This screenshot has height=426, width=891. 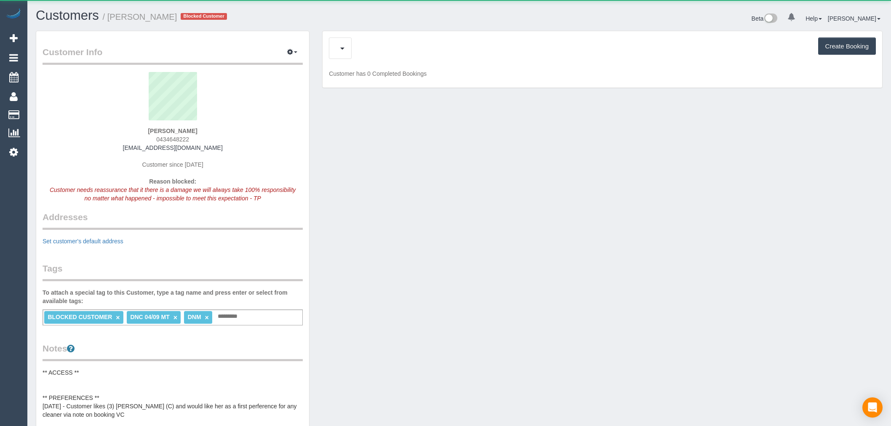 What do you see at coordinates (602, 74) in the screenshot?
I see `p: Customer has 0 Completed Bookings` at bounding box center [602, 74].